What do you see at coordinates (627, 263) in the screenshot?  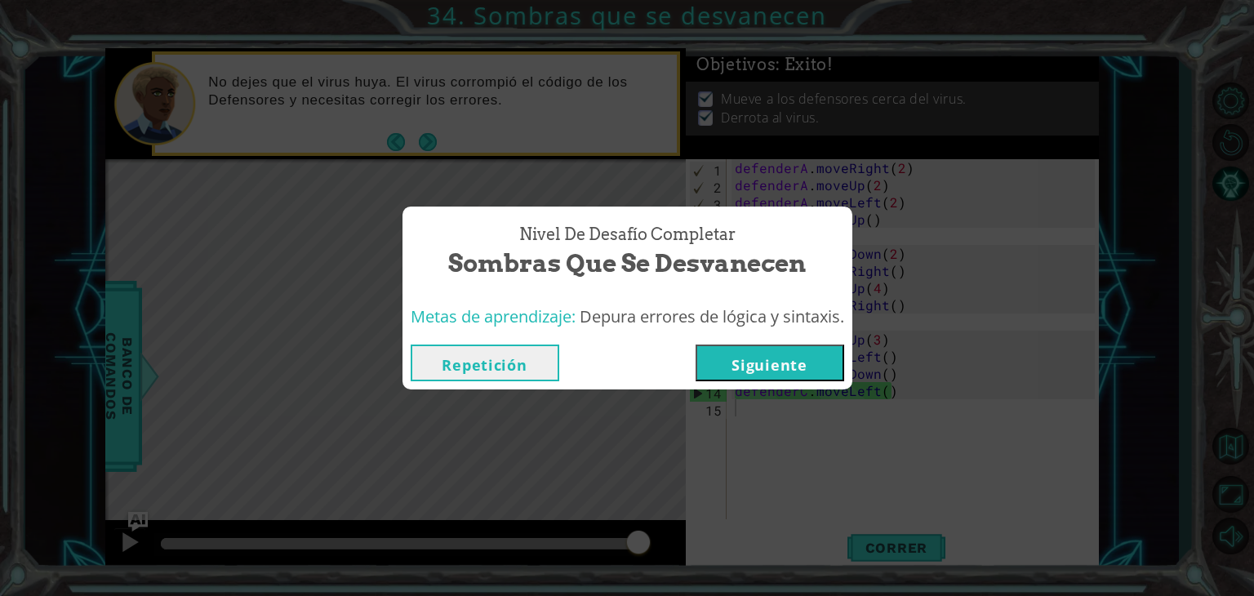 I see `span: Sombras que se desvanecen` at bounding box center [627, 263].